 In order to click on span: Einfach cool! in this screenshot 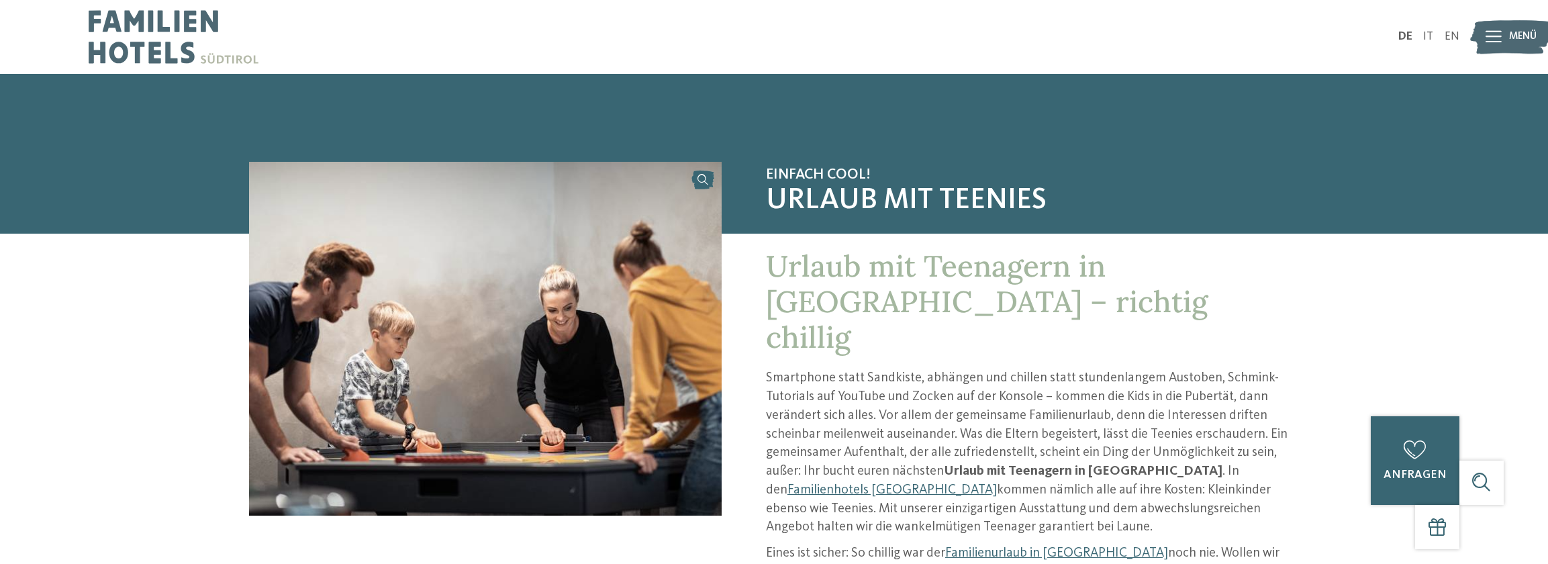, I will do `click(1032, 175)`.